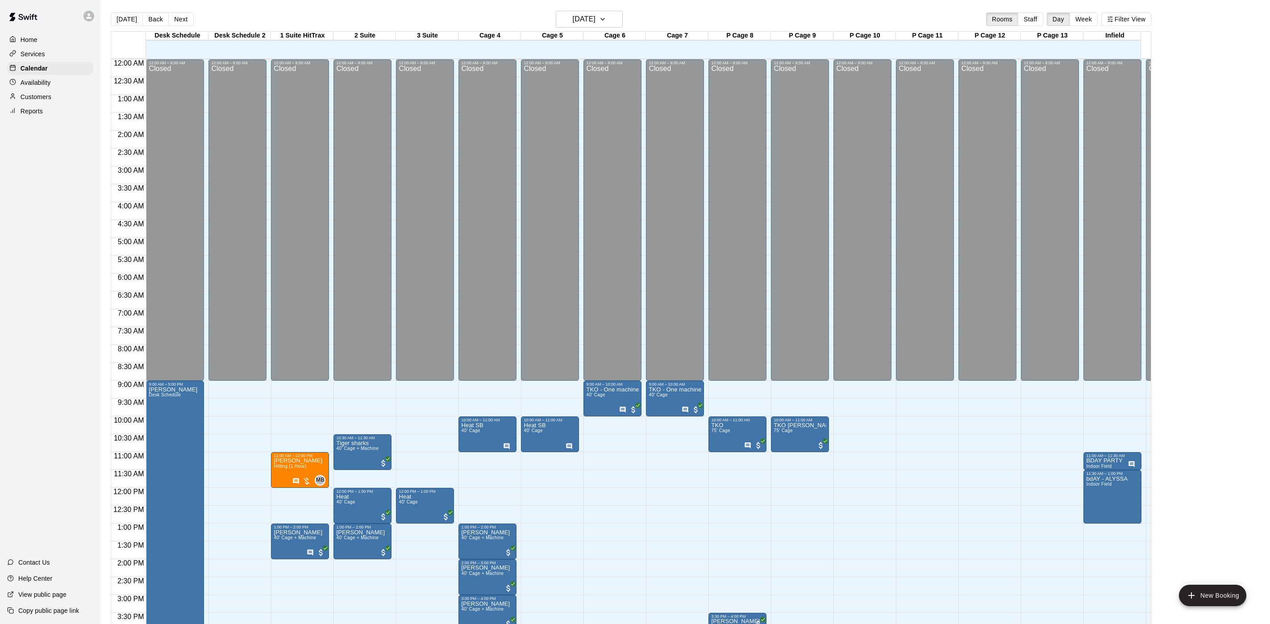 This screenshot has height=624, width=1270. I want to click on span: 12:00 AM, so click(129, 63).